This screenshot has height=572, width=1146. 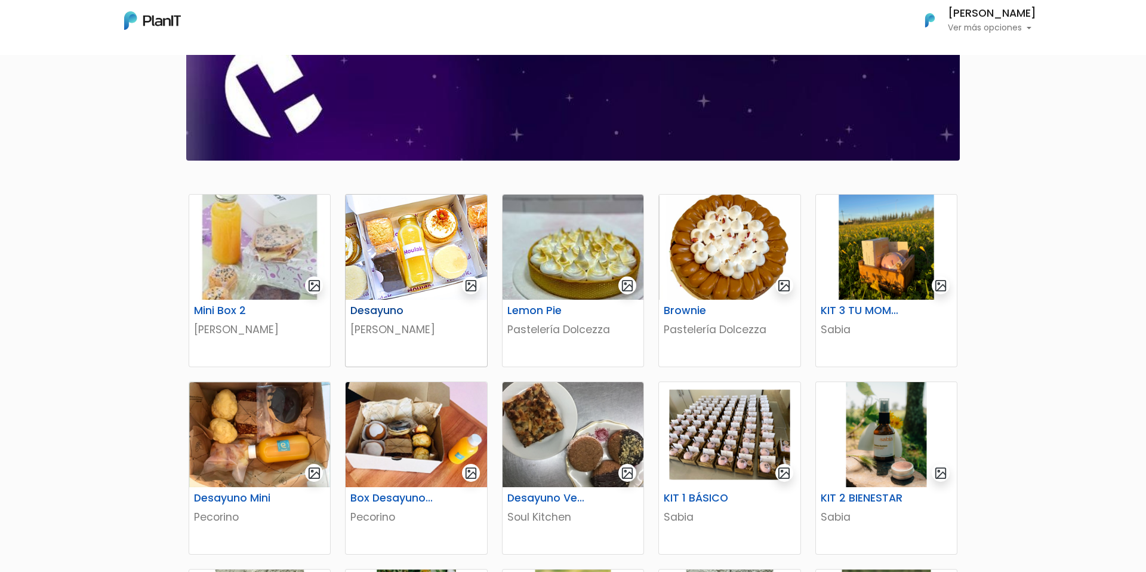 What do you see at coordinates (548, 498) in the screenshot?
I see `h6: Desayuno Vegano` at bounding box center [548, 498].